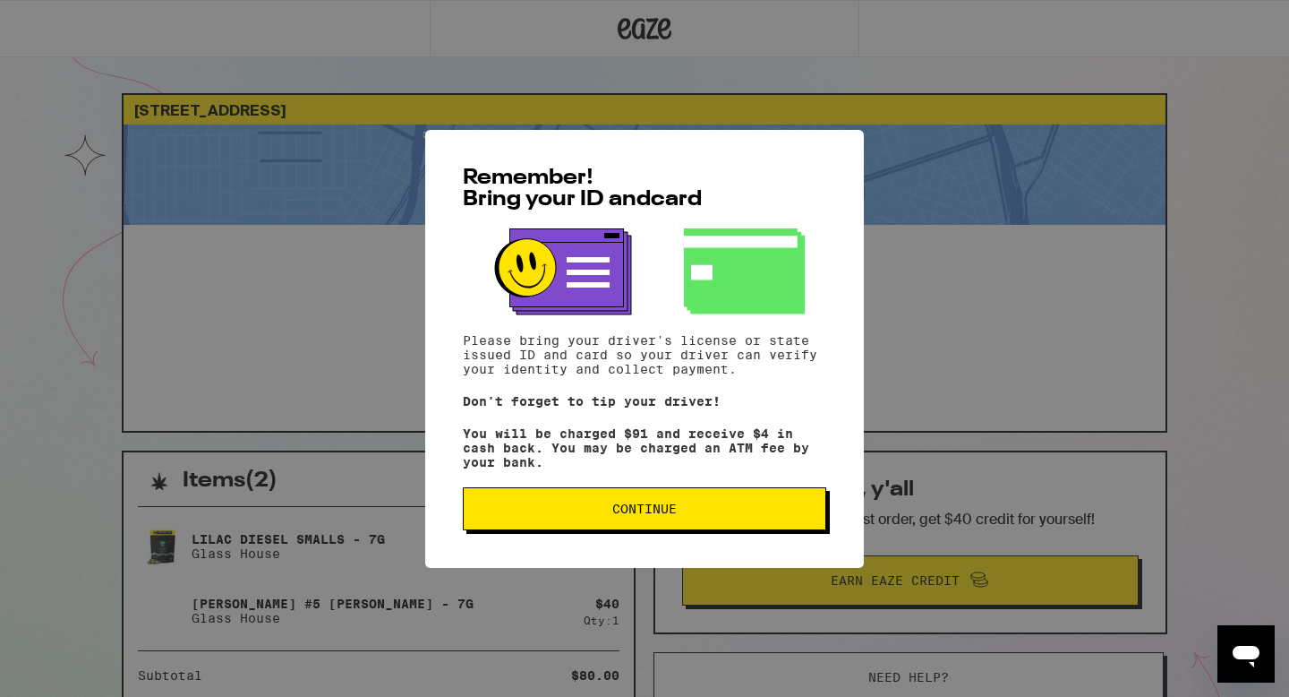  Describe the element at coordinates (645, 401) in the screenshot. I see `p: Don't forget to tip your driver!` at that location.